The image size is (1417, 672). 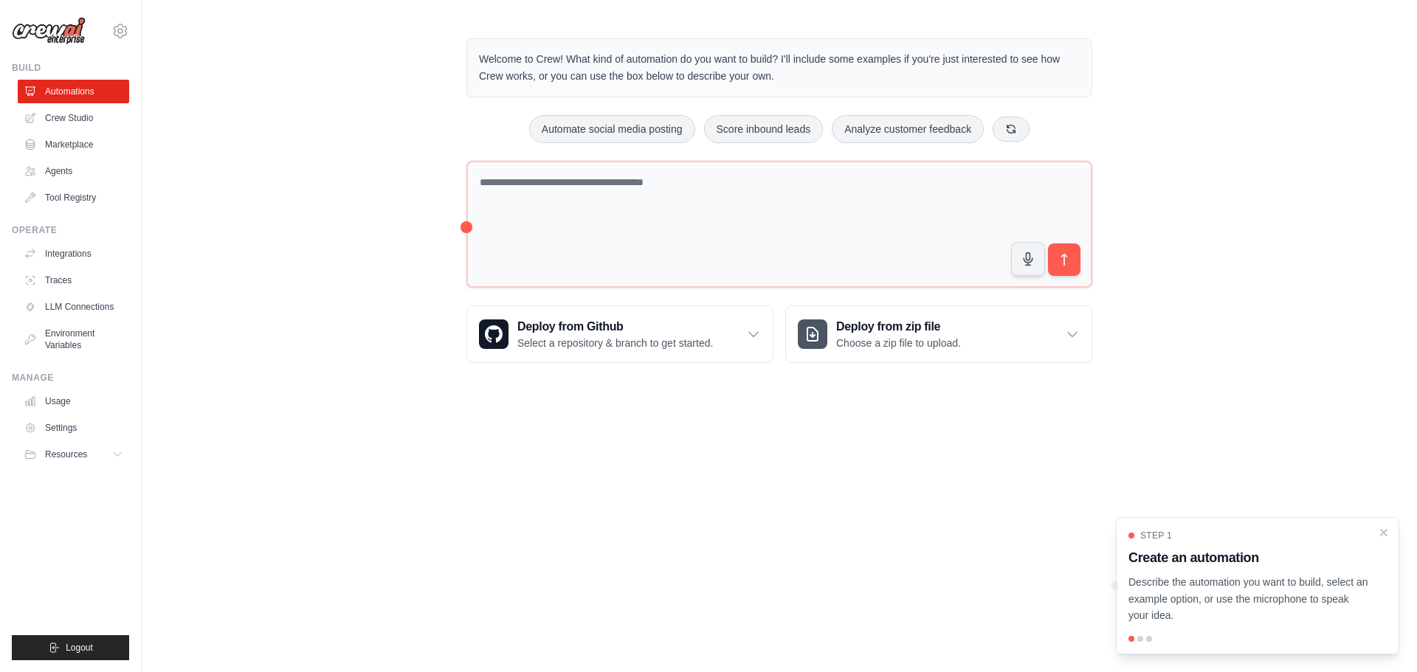 What do you see at coordinates (73, 171) in the screenshot?
I see `a: Agents` at bounding box center [73, 171].